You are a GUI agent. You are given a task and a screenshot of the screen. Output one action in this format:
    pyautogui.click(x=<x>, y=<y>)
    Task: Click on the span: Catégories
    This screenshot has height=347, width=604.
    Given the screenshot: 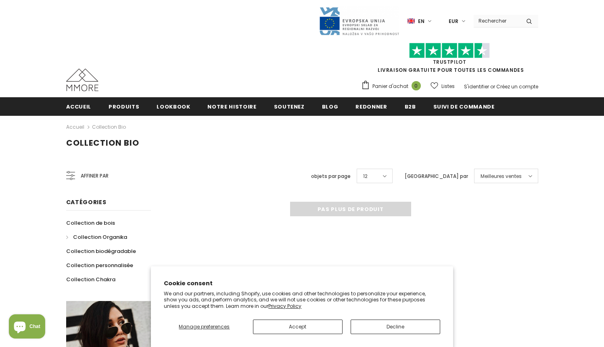 What is the action you would take?
    pyautogui.click(x=86, y=202)
    